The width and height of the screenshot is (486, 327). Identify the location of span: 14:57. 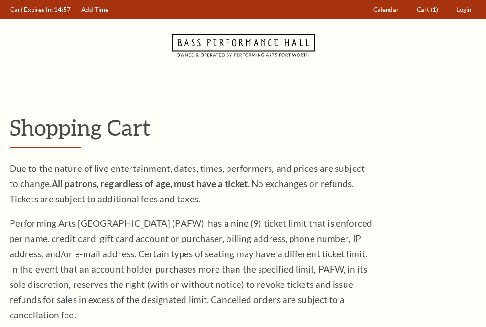
(62, 10).